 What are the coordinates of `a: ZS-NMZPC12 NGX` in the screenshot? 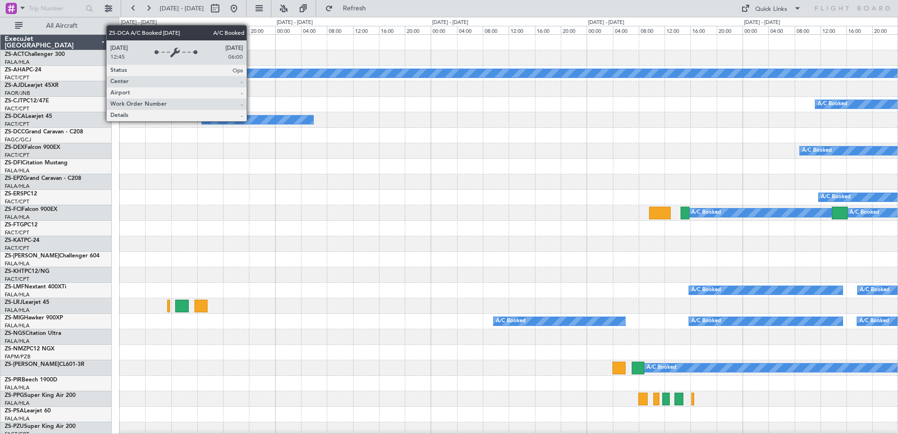 It's located at (30, 349).